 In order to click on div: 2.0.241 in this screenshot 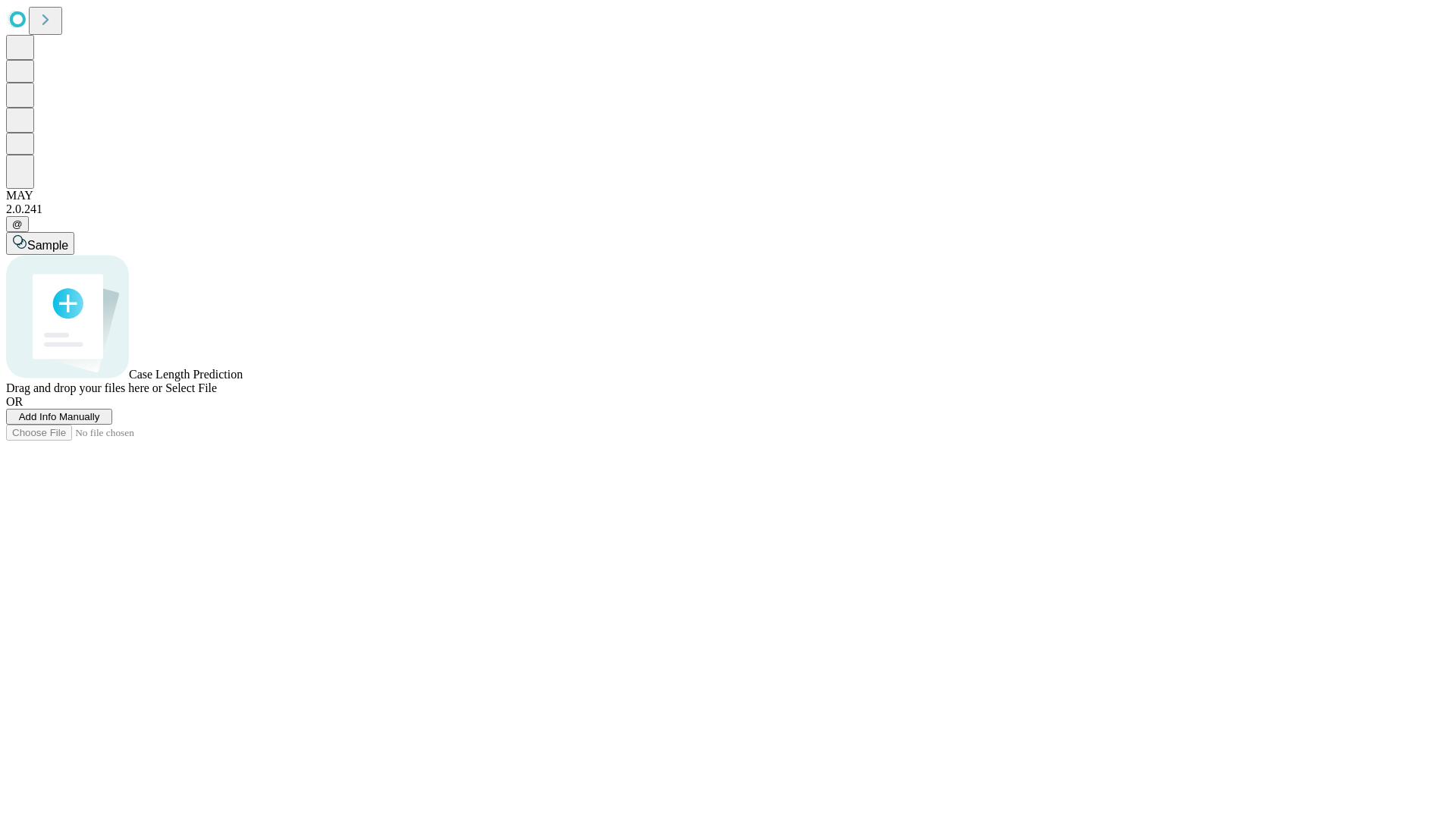, I will do `click(728, 209)`.